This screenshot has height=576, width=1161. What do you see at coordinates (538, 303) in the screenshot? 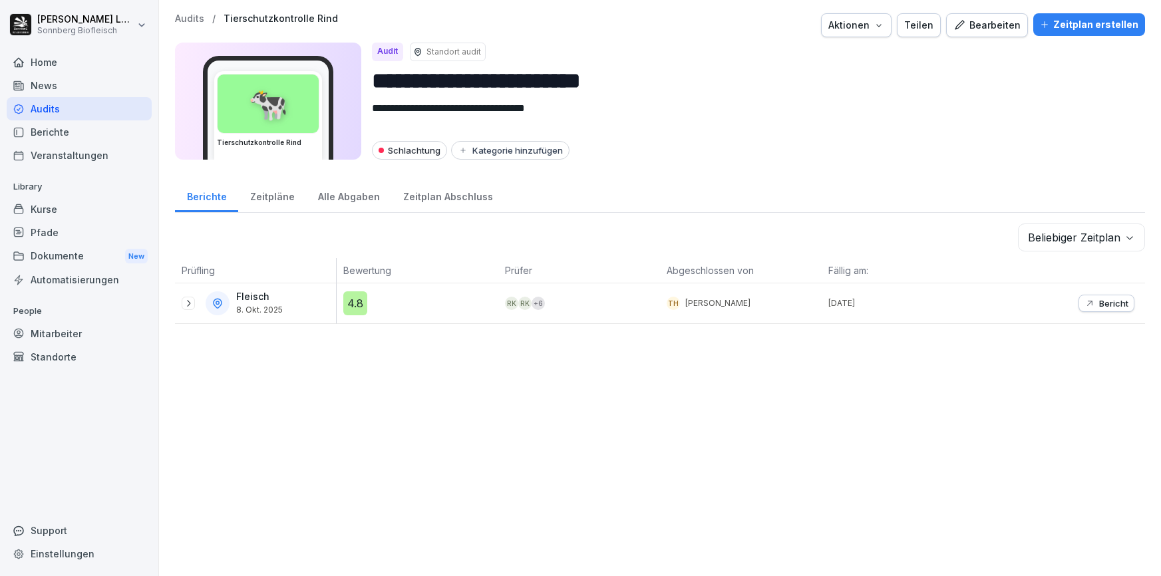
I see `div: + 6` at bounding box center [538, 303].